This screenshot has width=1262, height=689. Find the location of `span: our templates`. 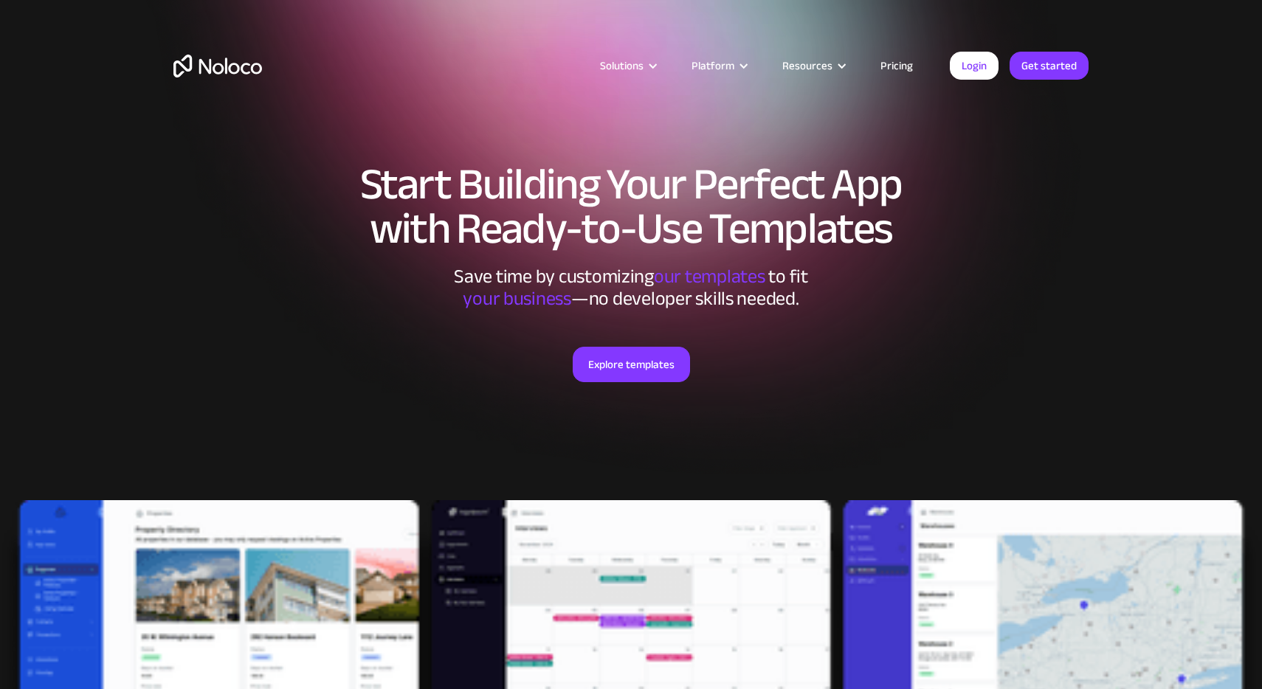

span: our templates is located at coordinates (709, 276).